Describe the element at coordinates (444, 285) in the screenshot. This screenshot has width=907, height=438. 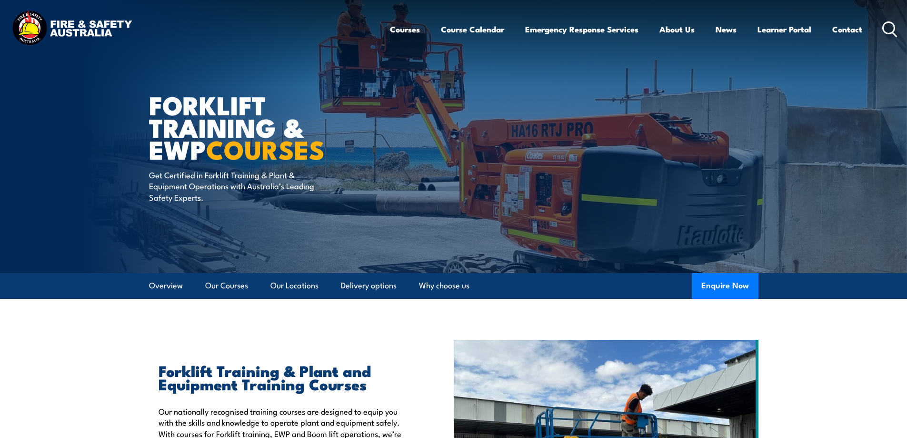
I see `a: Why choose us` at that location.